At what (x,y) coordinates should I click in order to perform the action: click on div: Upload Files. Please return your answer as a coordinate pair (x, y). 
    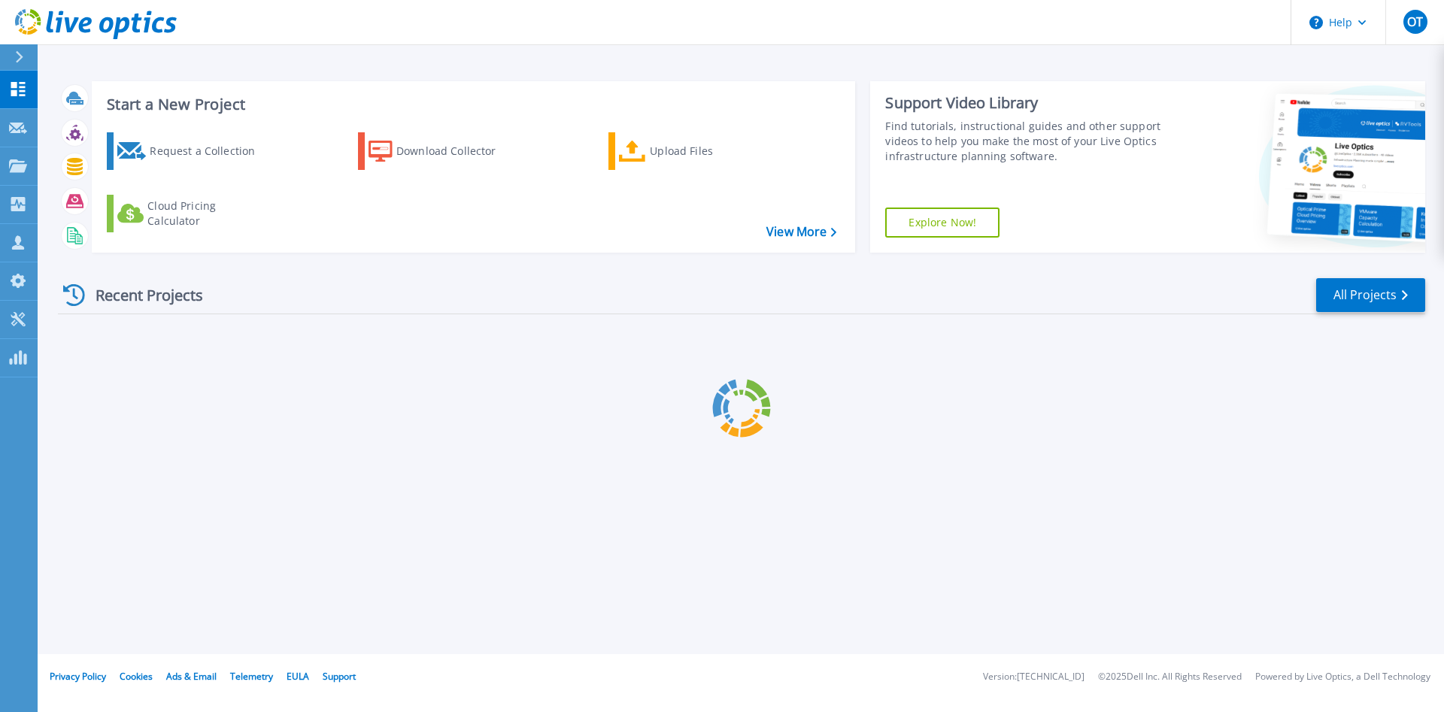
    Looking at the image, I should click on (710, 151).